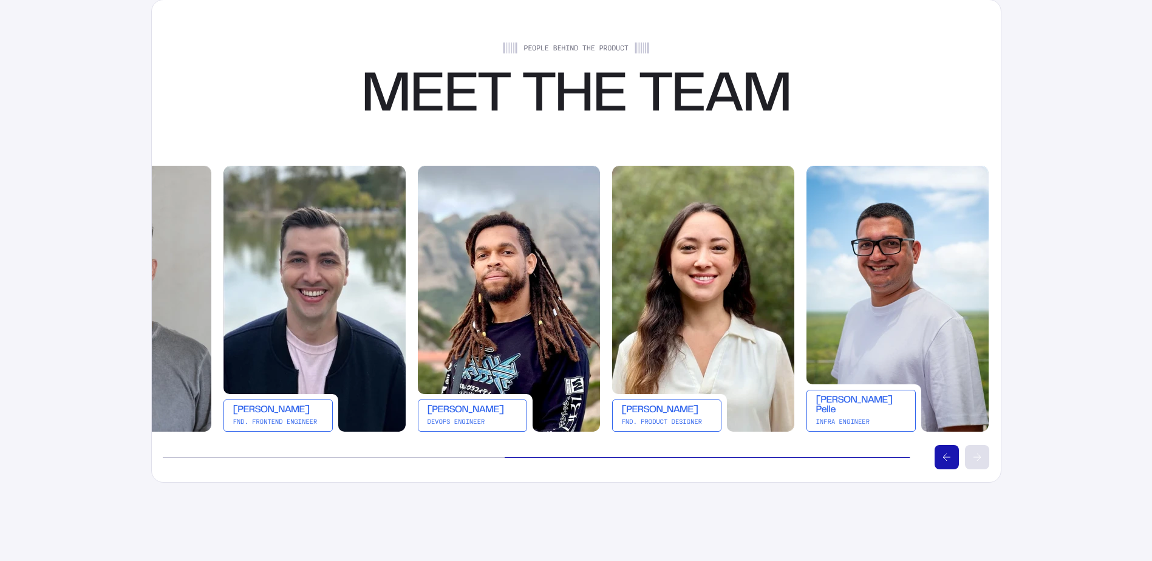 This screenshot has width=1152, height=561. Describe the element at coordinates (576, 48) in the screenshot. I see `div: People Behind the Product` at that location.